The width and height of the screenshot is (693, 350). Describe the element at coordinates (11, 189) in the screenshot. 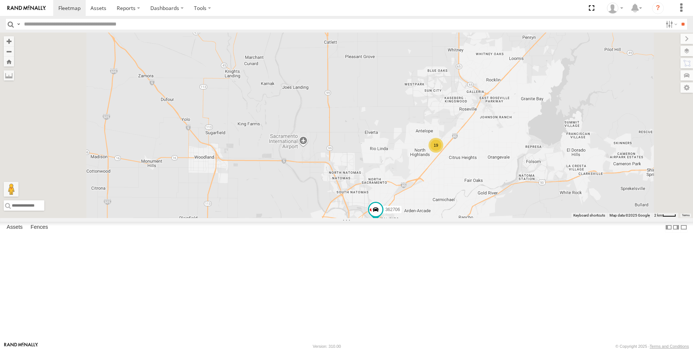

I see `button: Drag Pegman onto the map to open Street View` at that location.